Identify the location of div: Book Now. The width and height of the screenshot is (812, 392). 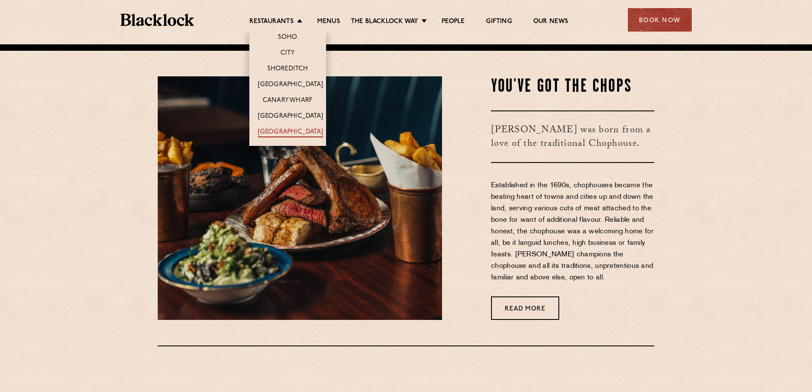
(660, 20).